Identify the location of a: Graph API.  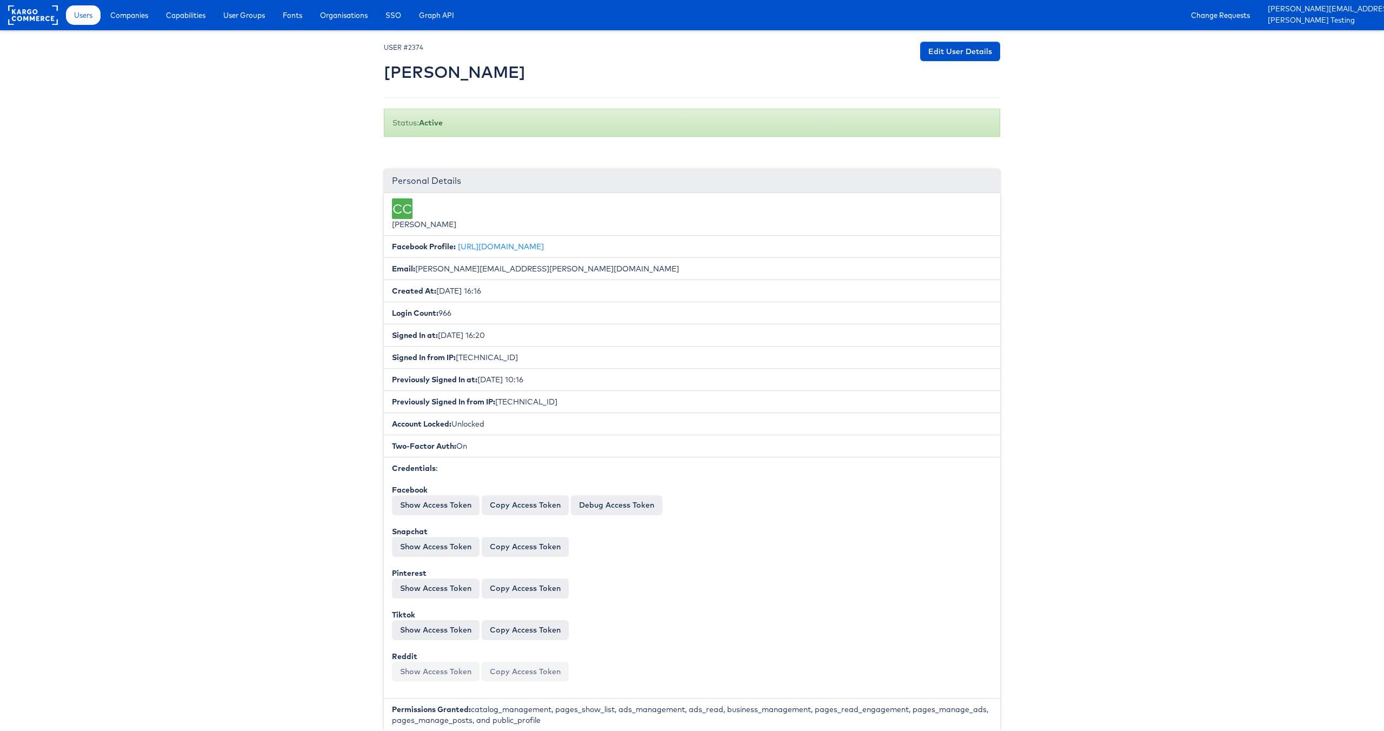
(436, 15).